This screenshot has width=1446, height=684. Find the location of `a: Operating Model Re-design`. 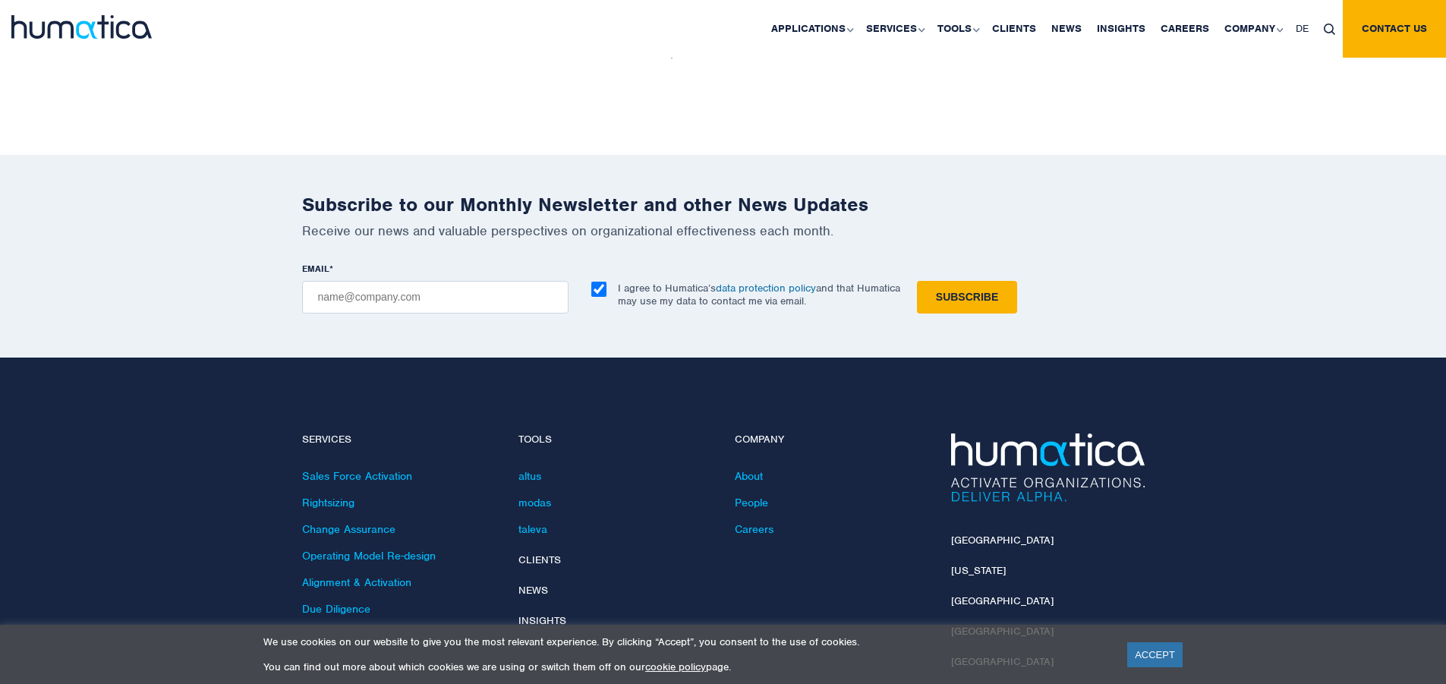

a: Operating Model Re-design is located at coordinates (369, 556).